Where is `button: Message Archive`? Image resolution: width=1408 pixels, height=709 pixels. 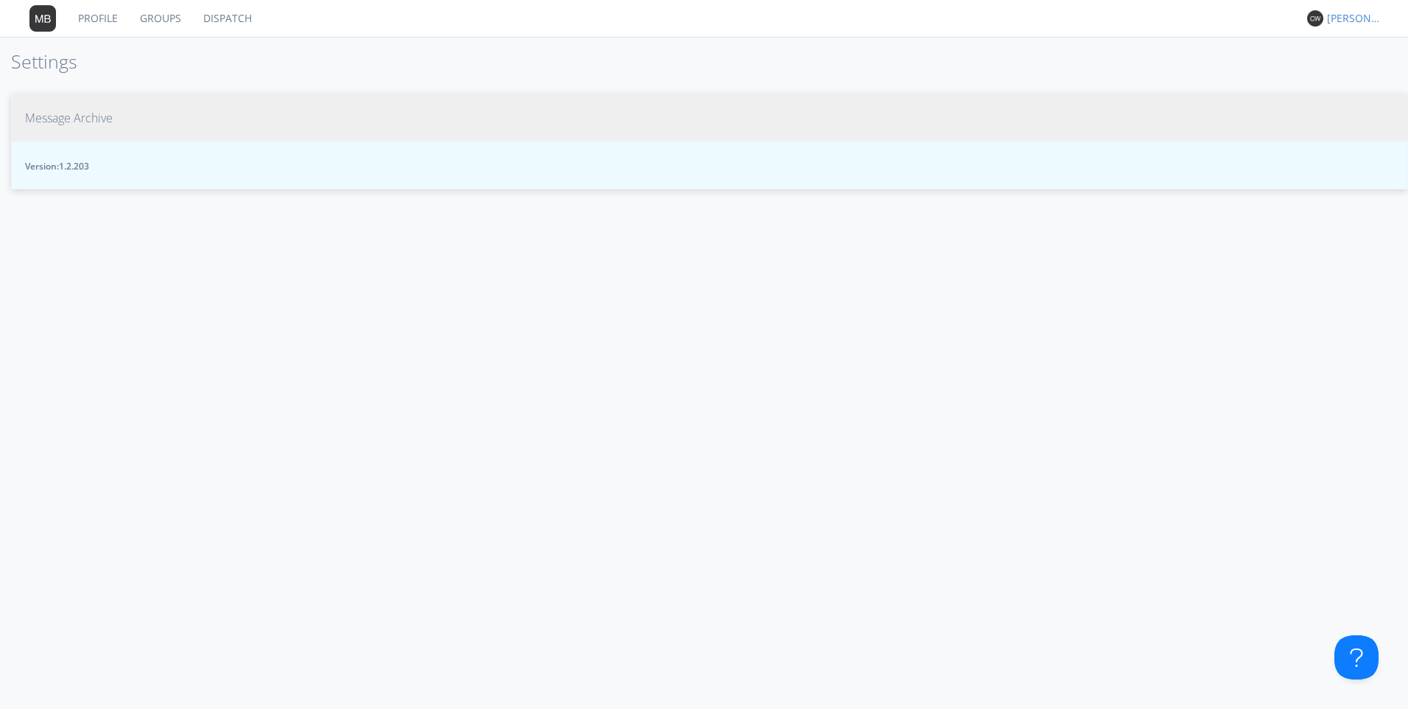
button: Message Archive is located at coordinates (709, 118).